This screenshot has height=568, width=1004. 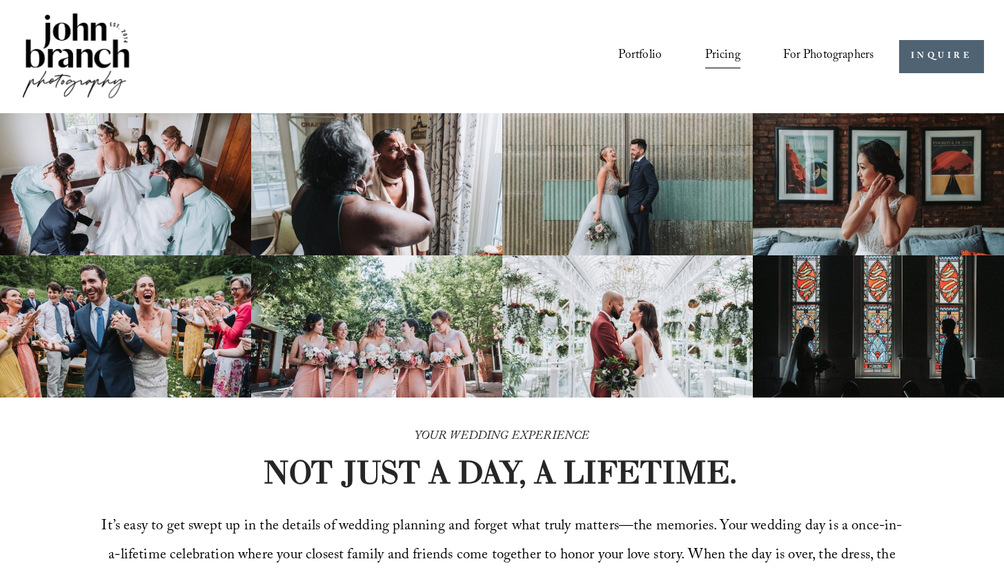 What do you see at coordinates (502, 437) in the screenshot?
I see `em: YOUR WEDDING EXPERIENCE` at bounding box center [502, 437].